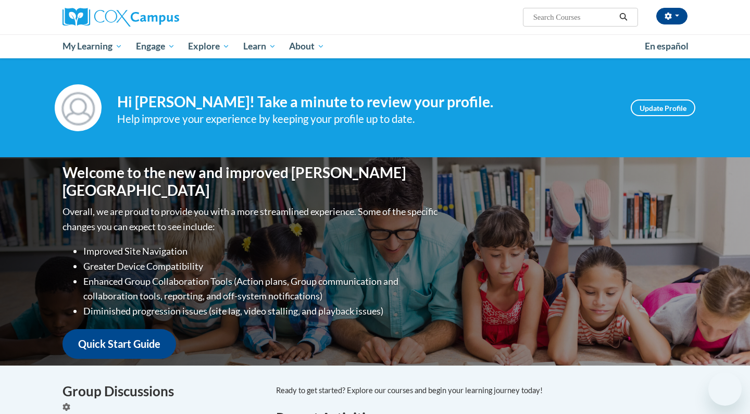 The width and height of the screenshot is (750, 414). Describe the element at coordinates (155, 46) in the screenshot. I see `span: Engage` at that location.